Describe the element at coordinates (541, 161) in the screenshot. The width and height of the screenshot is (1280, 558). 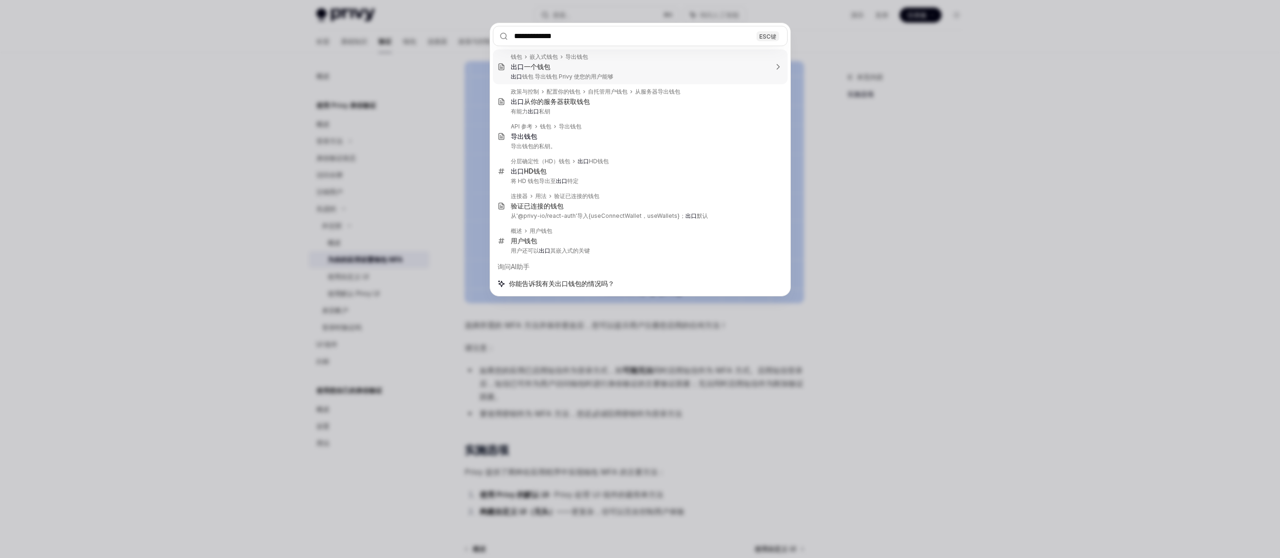
I see `font: 分层确定性（HD）钱包` at that location.